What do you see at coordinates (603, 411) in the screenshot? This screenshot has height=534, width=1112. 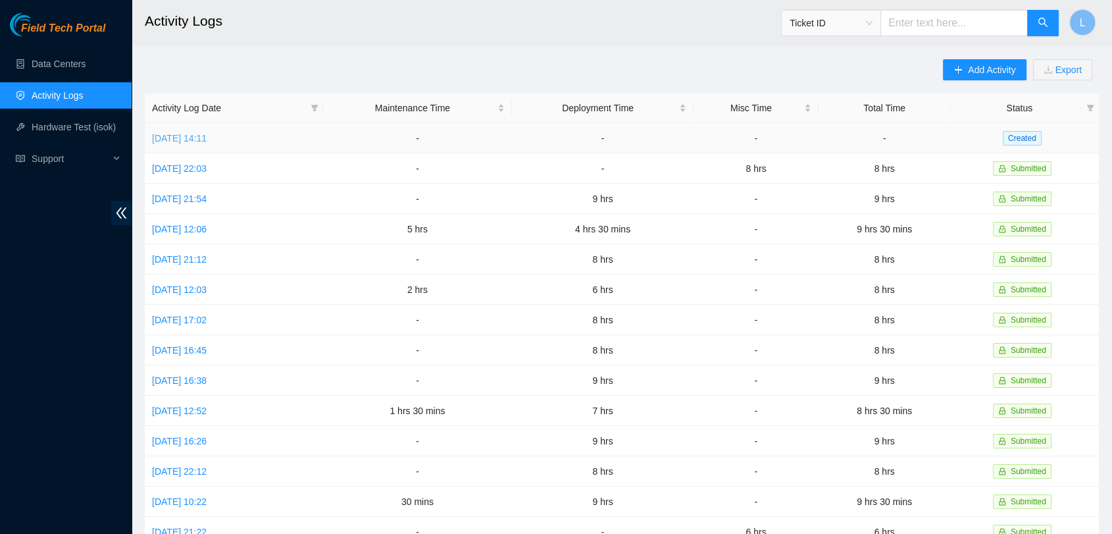 I see `td: 7 hrs` at bounding box center [603, 411].